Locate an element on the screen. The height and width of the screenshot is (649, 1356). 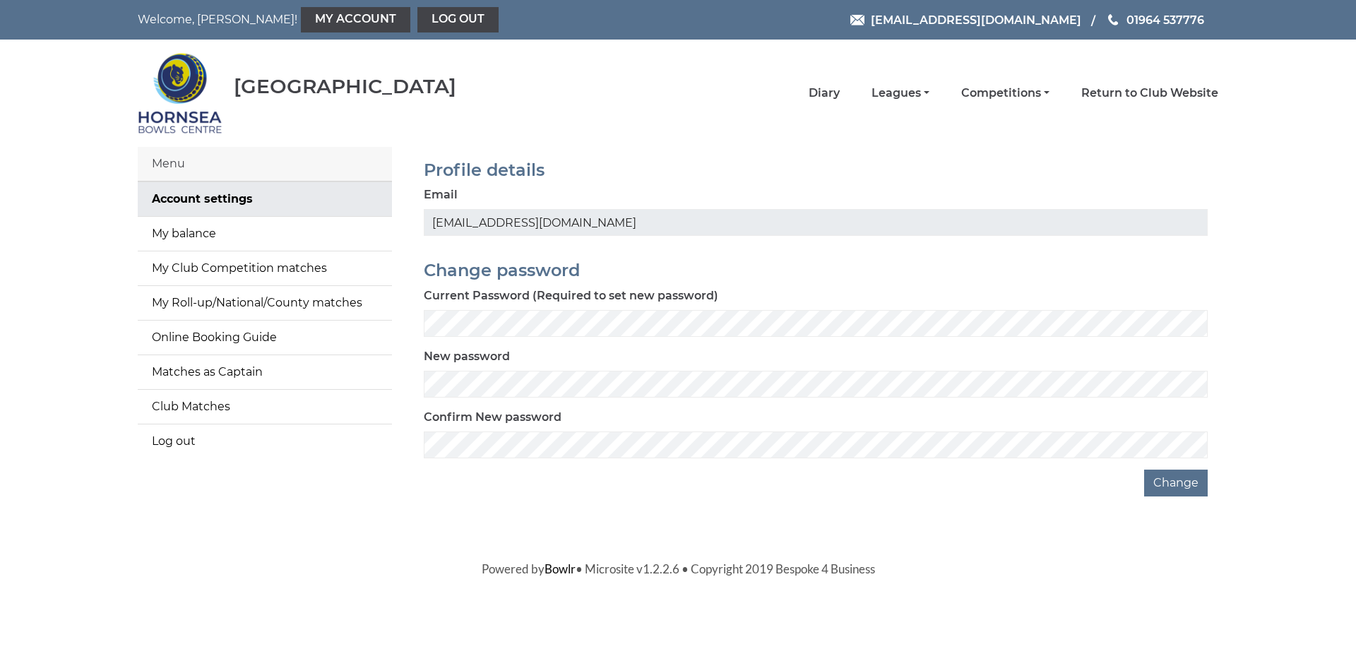
h2: Change password is located at coordinates (816, 270).